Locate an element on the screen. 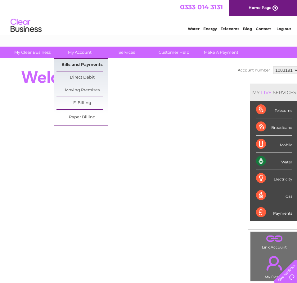 The image size is (297, 283). a: Services is located at coordinates (127, 52).